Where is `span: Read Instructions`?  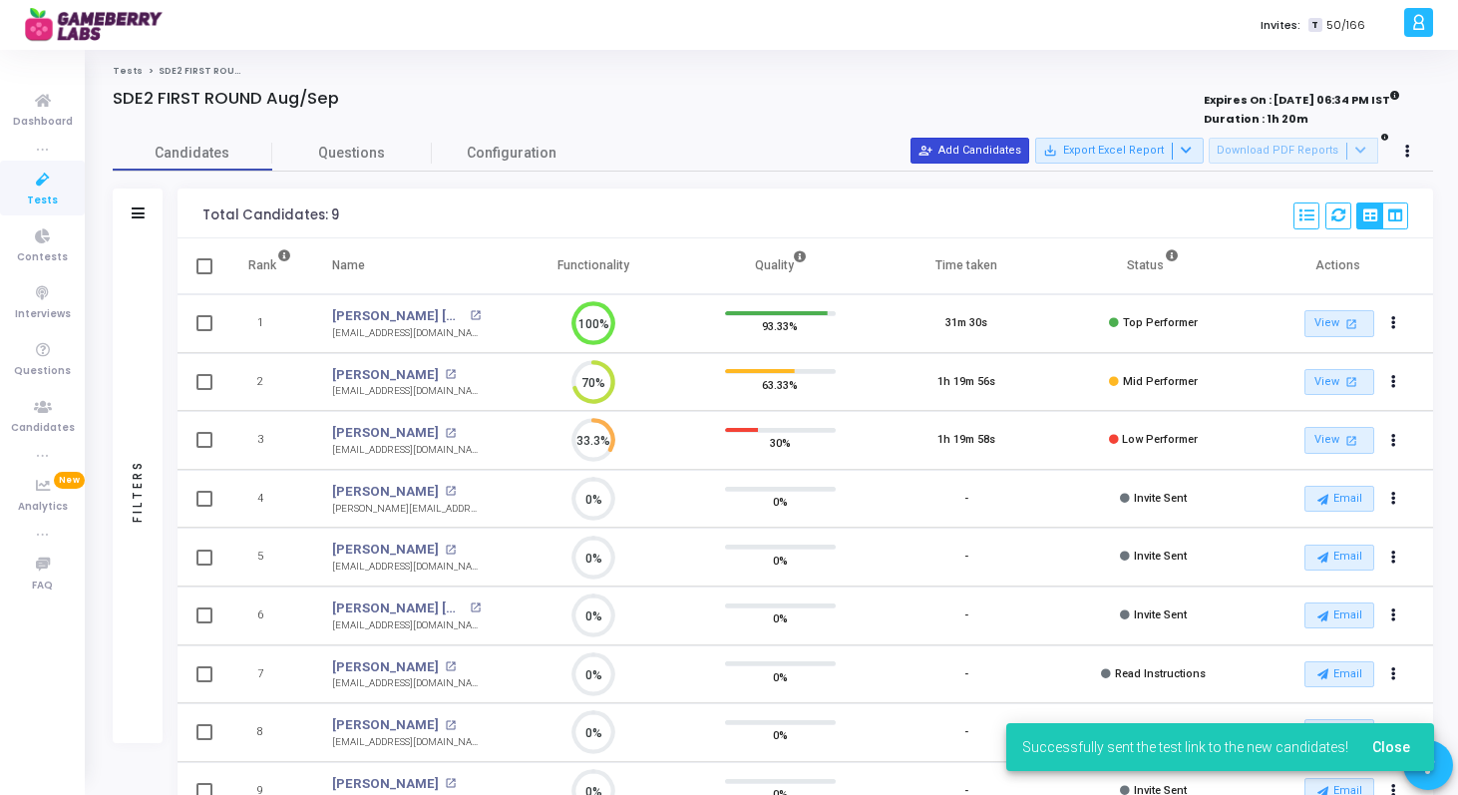 span: Read Instructions is located at coordinates (1160, 673).